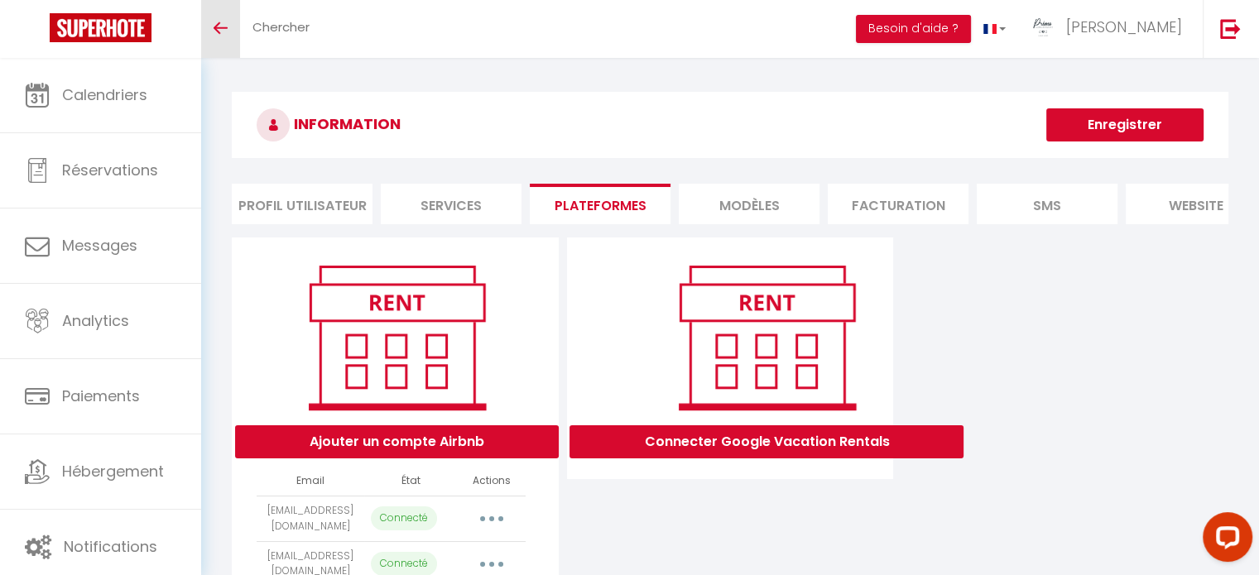  What do you see at coordinates (749, 204) in the screenshot?
I see `li: MODÈLES` at bounding box center [749, 204].